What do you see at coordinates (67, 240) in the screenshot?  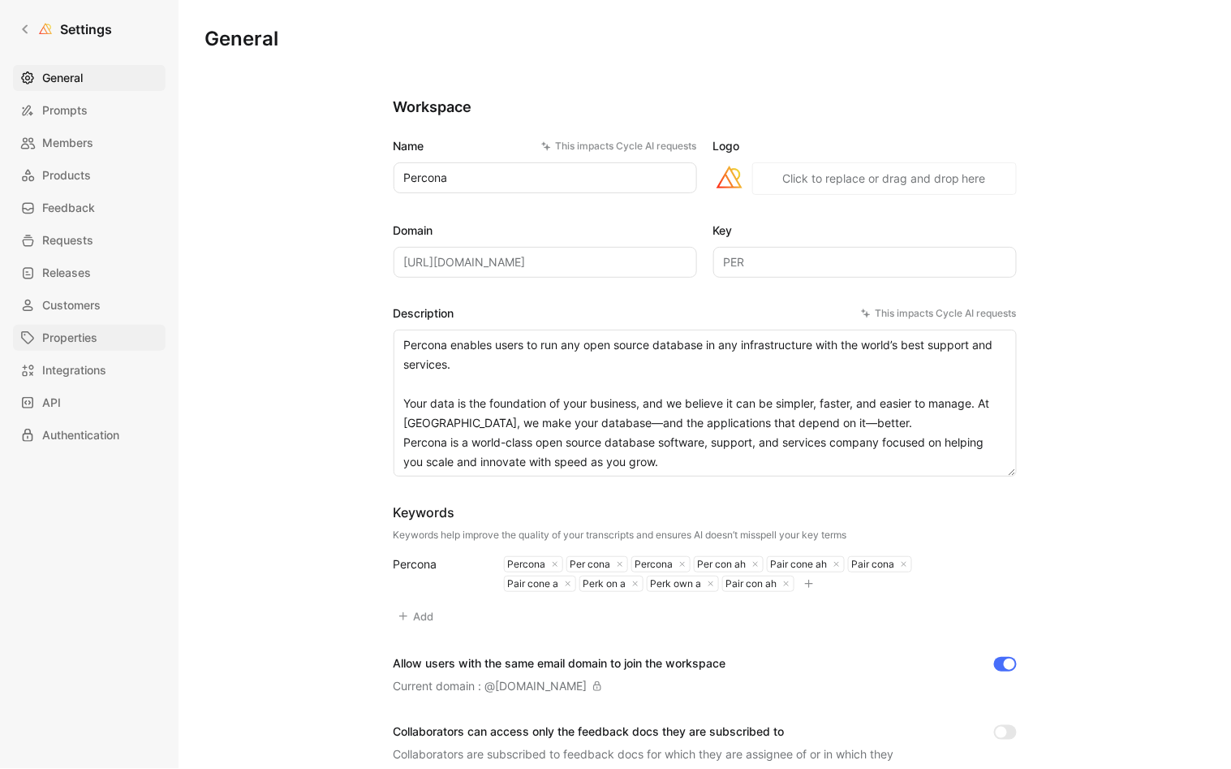 I see `span: Requests` at bounding box center [67, 240].